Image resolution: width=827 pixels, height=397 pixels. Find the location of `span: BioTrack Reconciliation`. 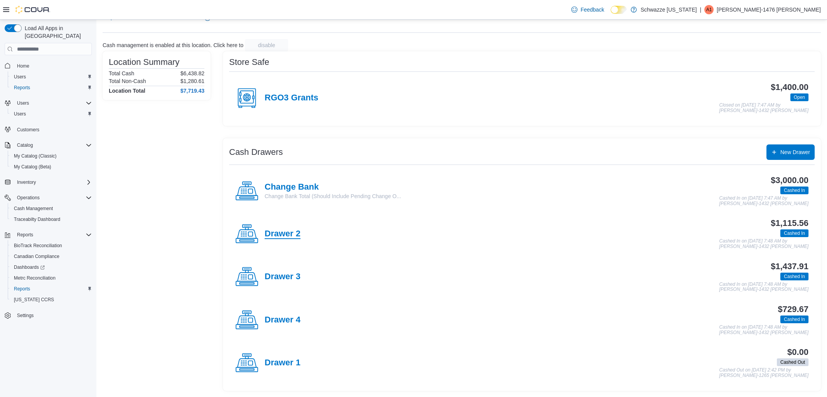

span: BioTrack Reconciliation is located at coordinates (51, 245).